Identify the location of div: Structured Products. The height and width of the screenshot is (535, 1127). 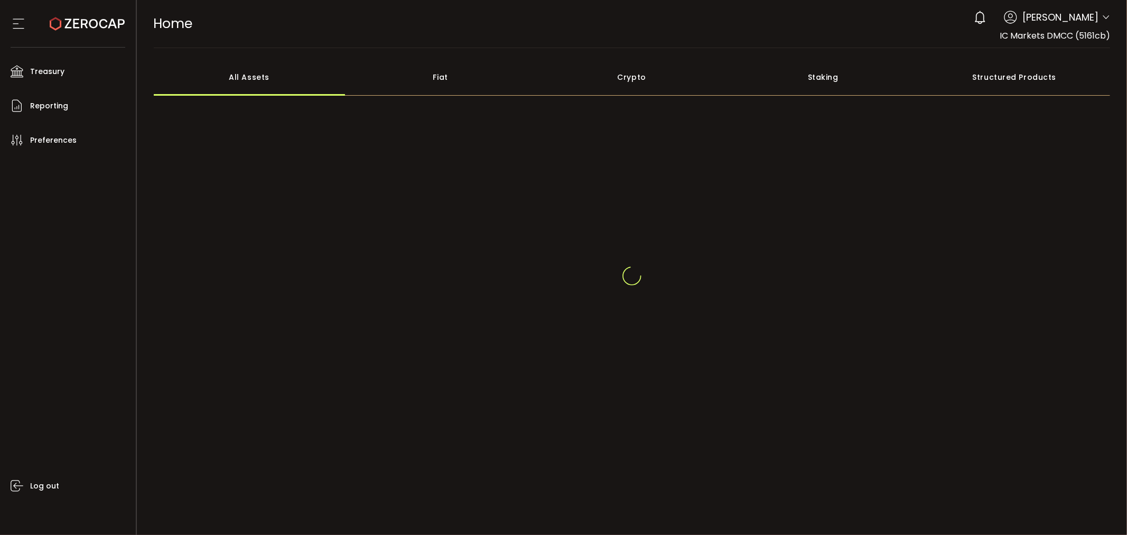
(1015, 77).